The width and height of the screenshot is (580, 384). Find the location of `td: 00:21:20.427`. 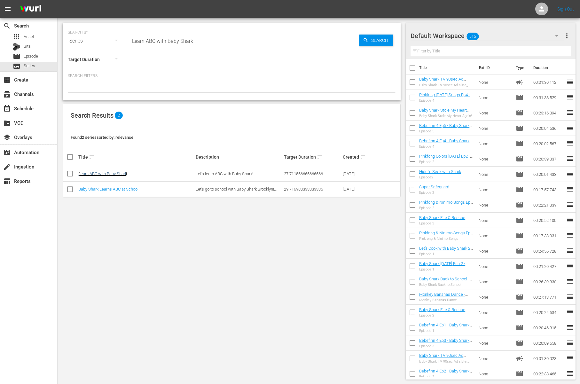

td: 00:21:20.427 is located at coordinates (548, 266).